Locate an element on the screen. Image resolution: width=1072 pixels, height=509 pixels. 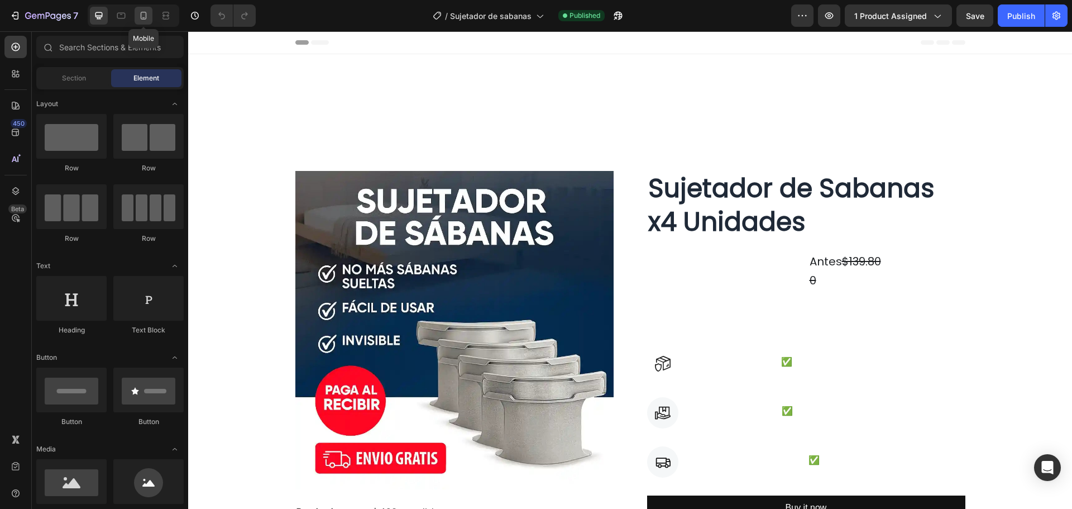
button: Buy it now is located at coordinates (618, 476).